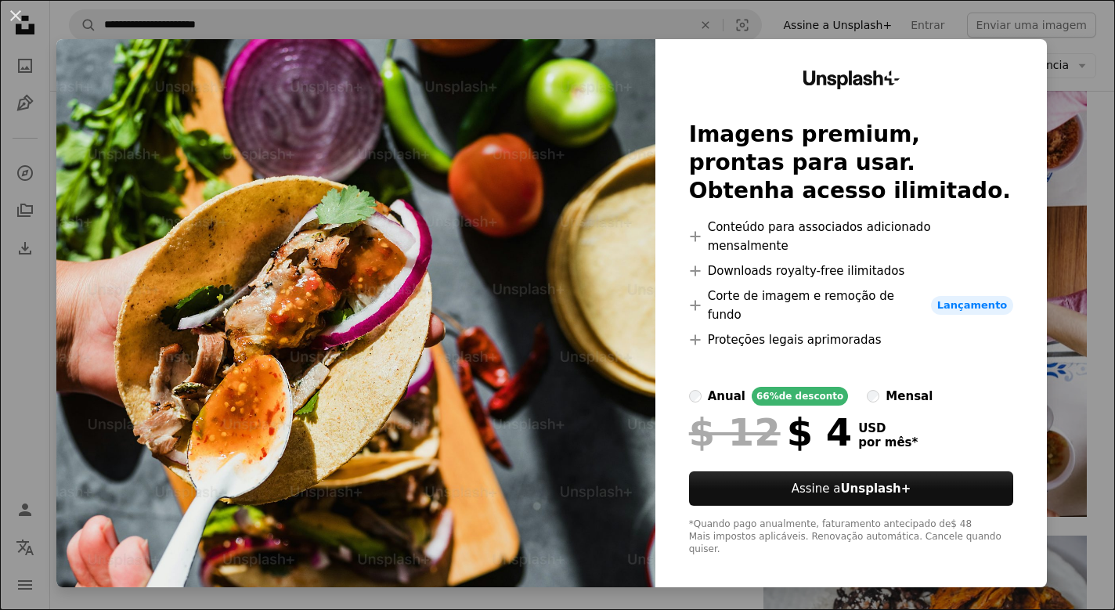 This screenshot has height=610, width=1115. I want to click on input: anual66%de desconto, so click(695, 396).